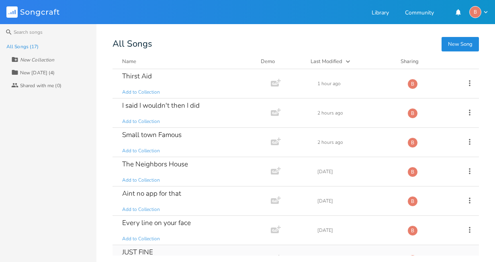  I want to click on div: Aint no app for that, so click(152, 193).